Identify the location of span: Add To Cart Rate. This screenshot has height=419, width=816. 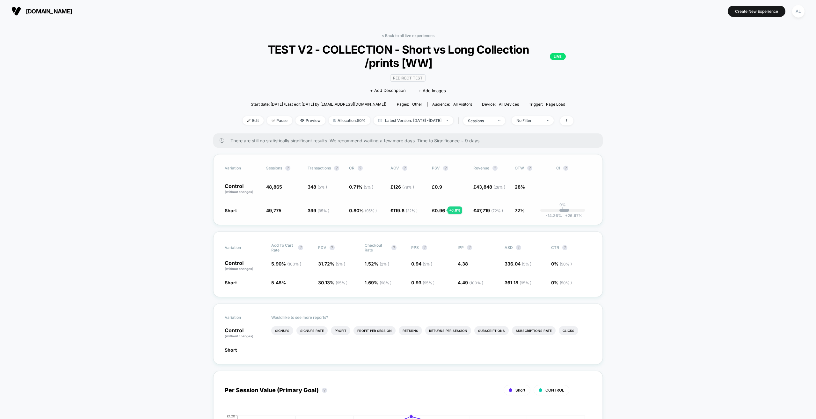
(283, 247).